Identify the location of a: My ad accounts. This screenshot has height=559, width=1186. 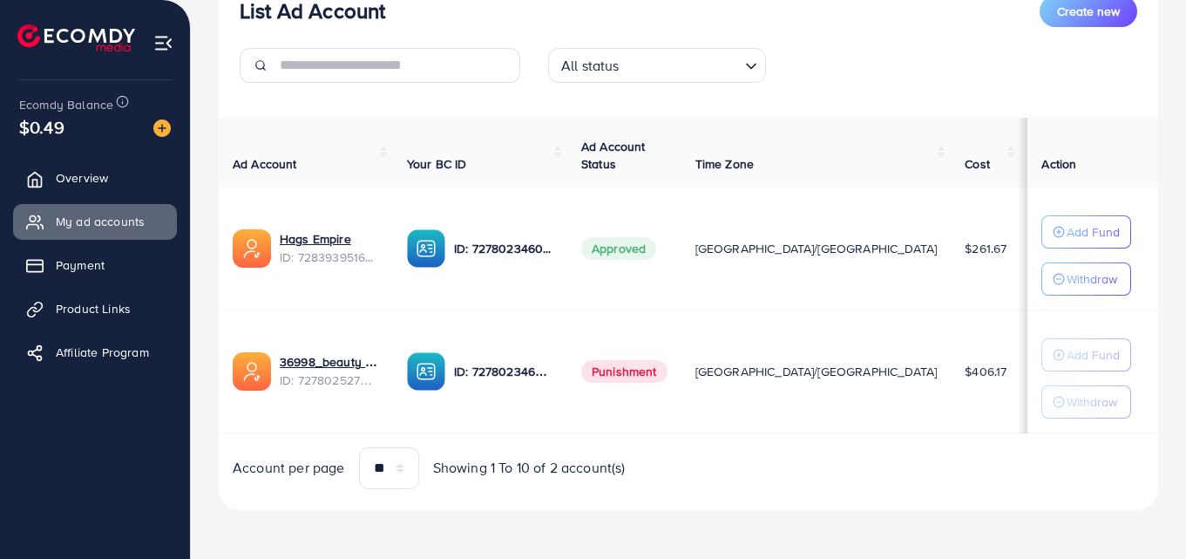
(95, 221).